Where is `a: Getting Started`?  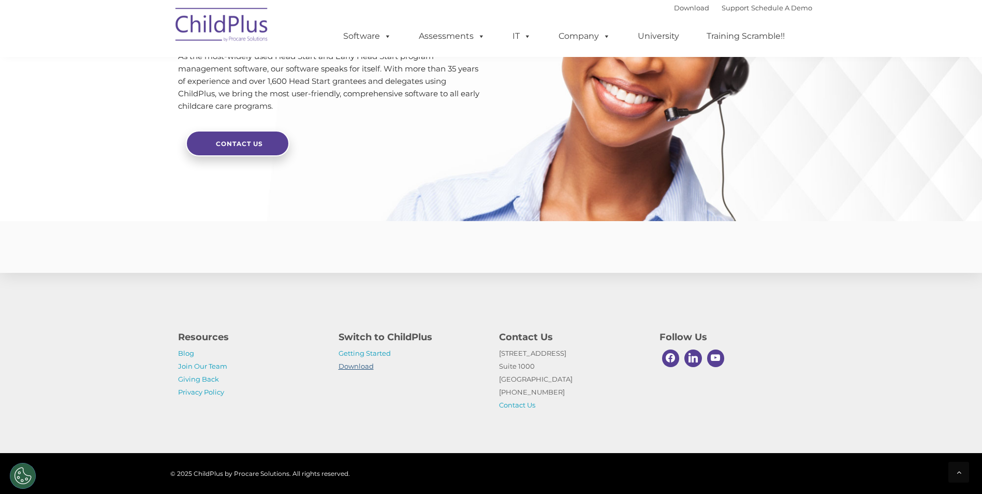
a: Getting Started is located at coordinates (364, 353).